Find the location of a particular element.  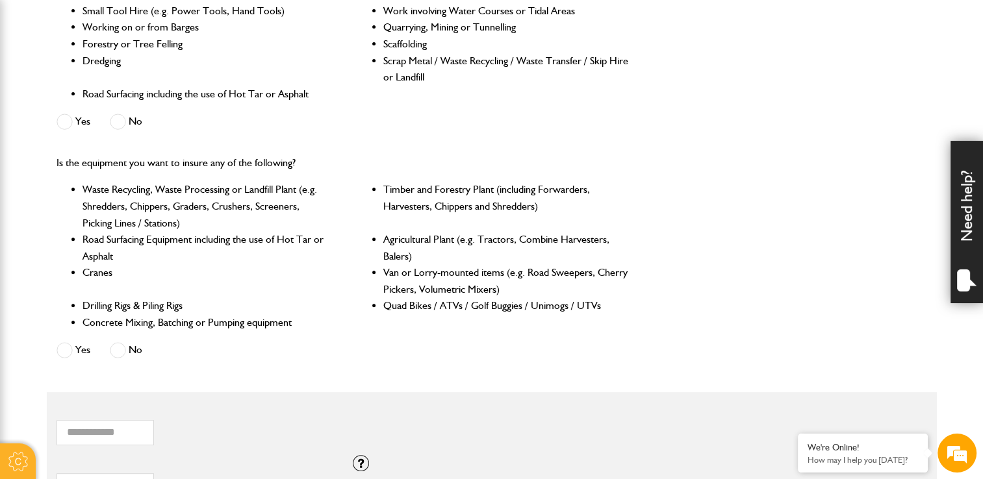

li: Road Surfacing Equipment including the use of Hot Tar or Asphalt is located at coordinates (205, 247).